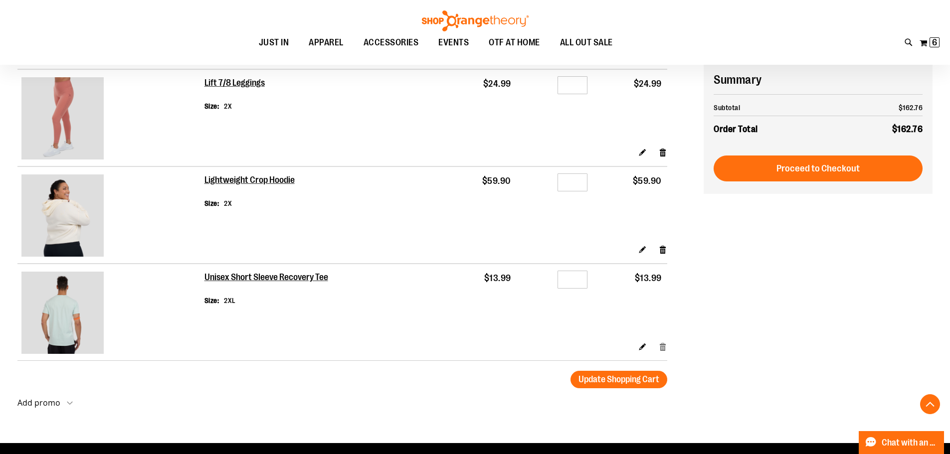 This screenshot has height=454, width=950. I want to click on span: 6, so click(935, 42).